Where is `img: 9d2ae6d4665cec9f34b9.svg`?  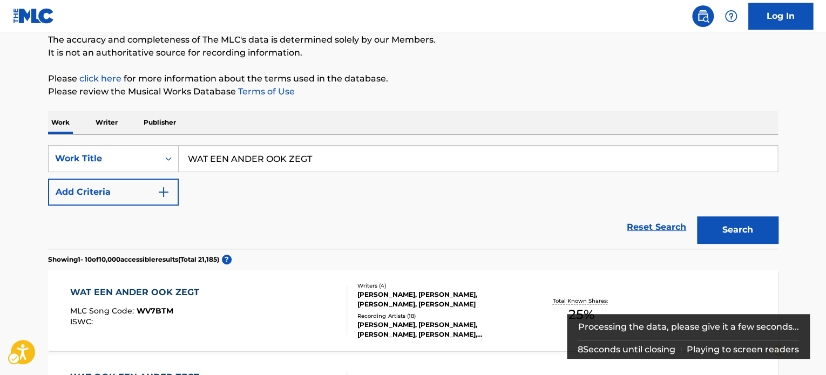 img: 9d2ae6d4665cec9f34b9.svg is located at coordinates (164, 192).